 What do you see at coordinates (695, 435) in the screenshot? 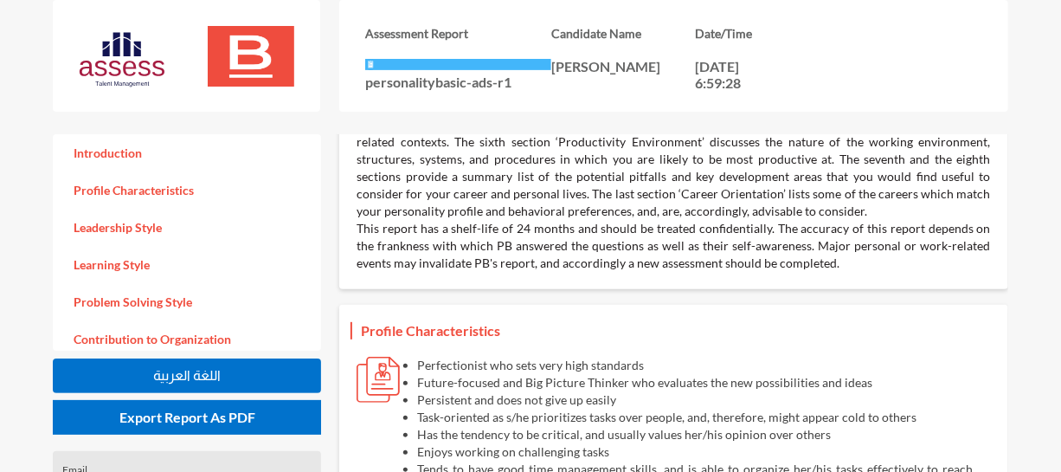
I see `li: Has the tendency to be critical, and usually values her/his opinion over others` at bounding box center [695, 435].